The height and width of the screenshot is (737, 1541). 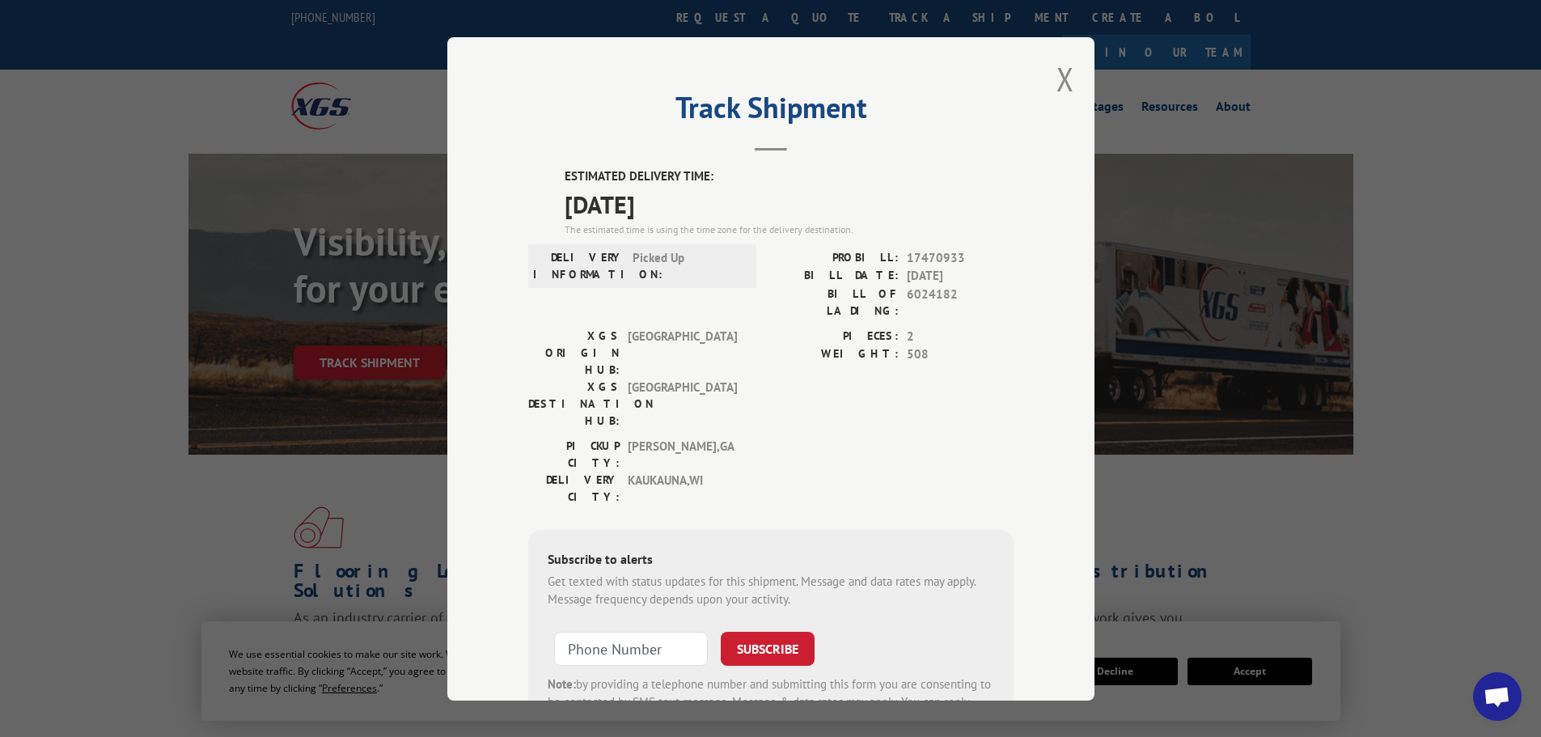 I want to click on span: 508, so click(x=960, y=354).